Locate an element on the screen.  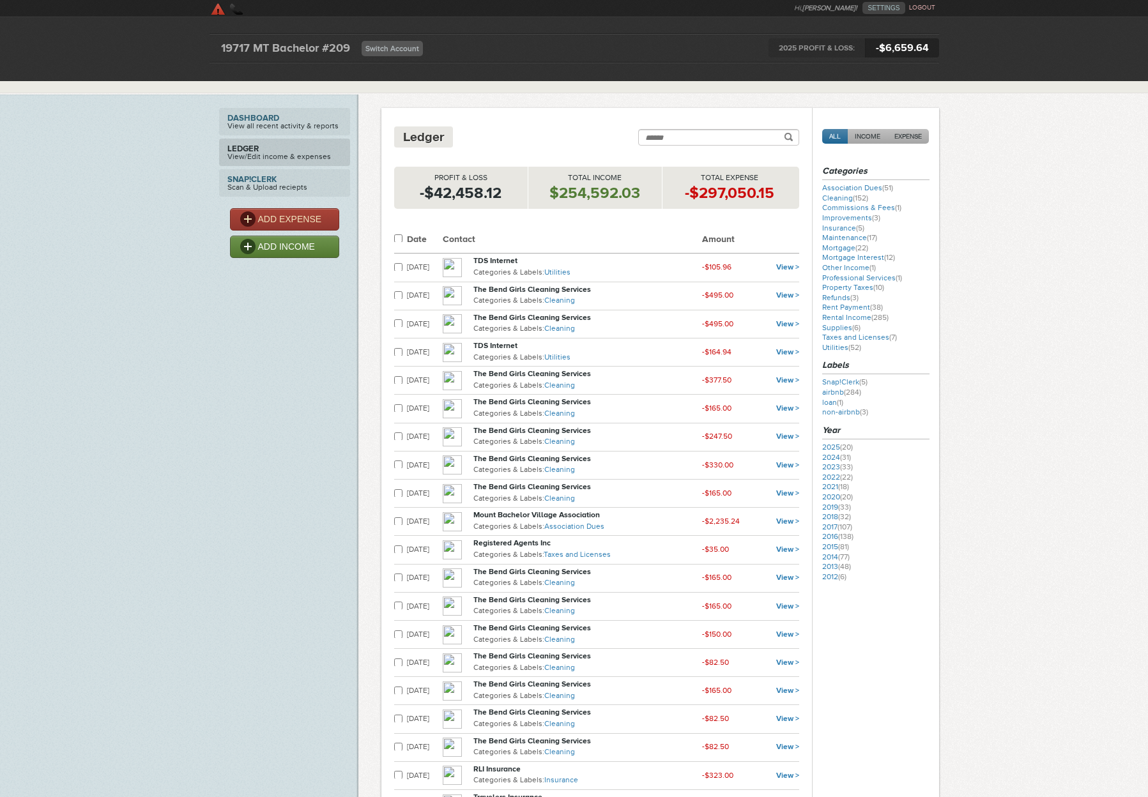
small: -$495.00 is located at coordinates (718, 324).